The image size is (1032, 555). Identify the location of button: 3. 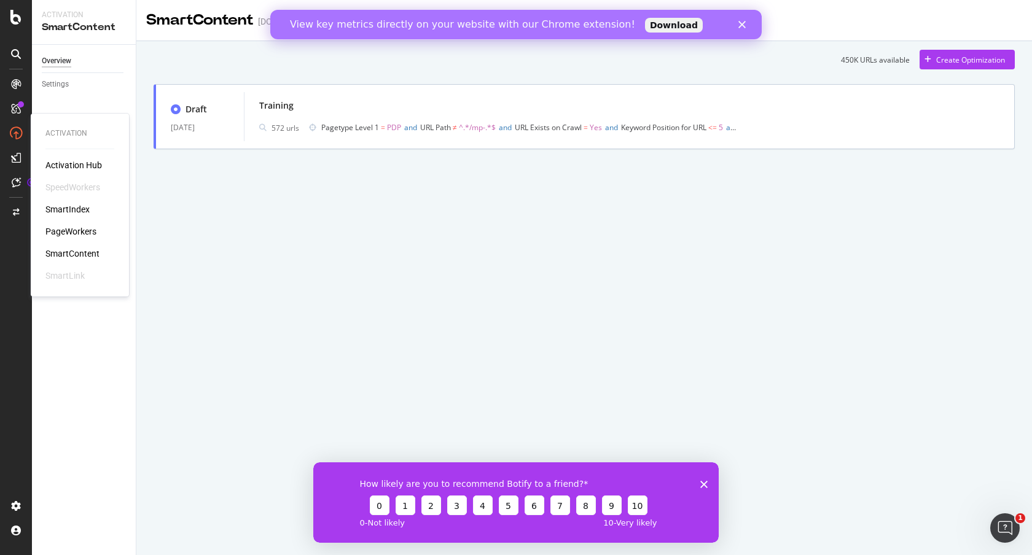
(144, 43).